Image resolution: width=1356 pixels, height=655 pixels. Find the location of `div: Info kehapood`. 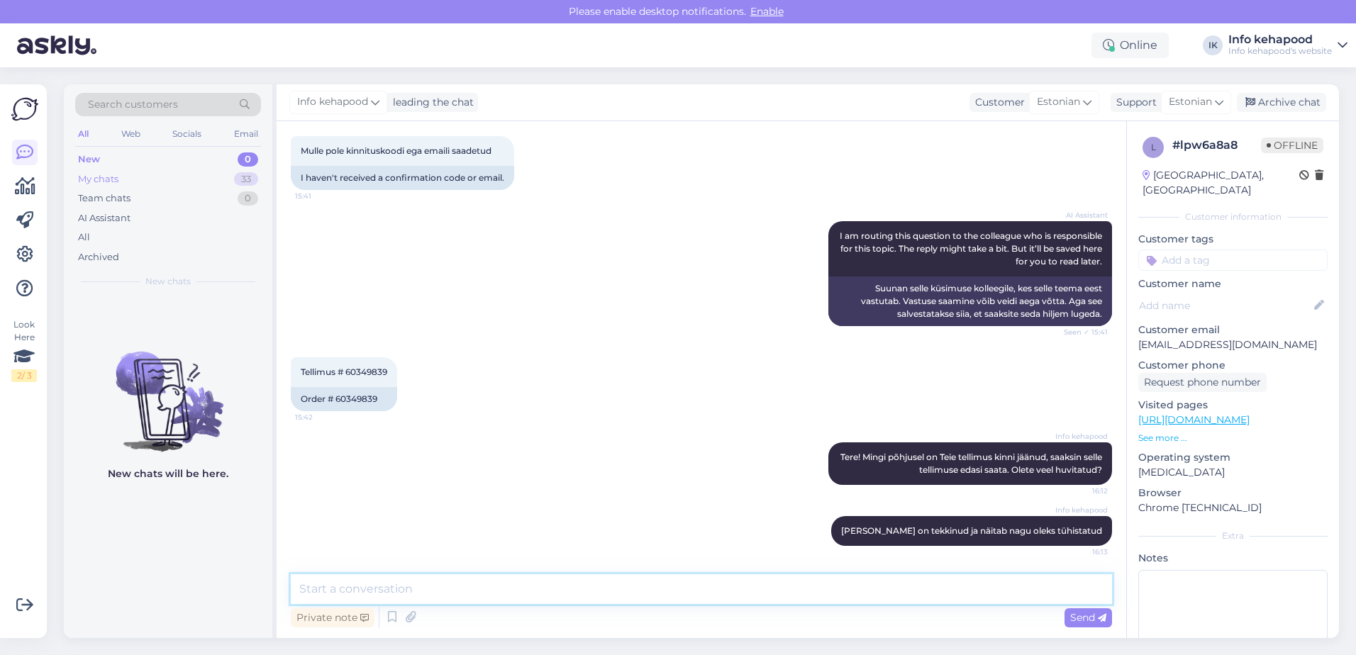

div: Info kehapood is located at coordinates (1280, 40).